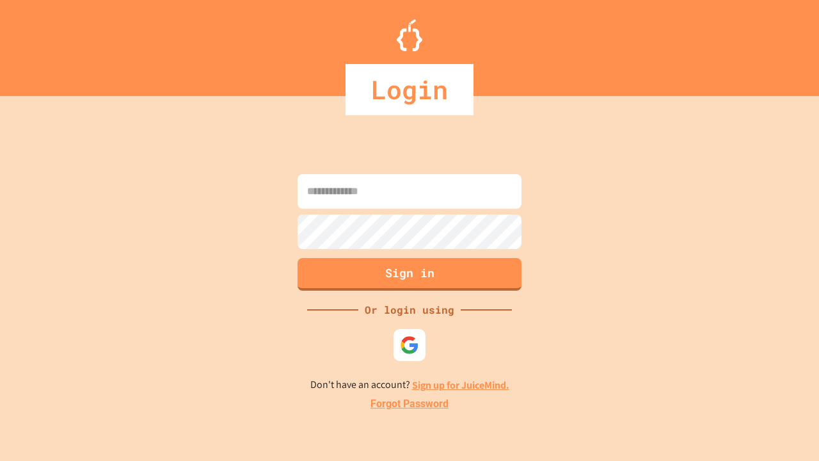 The height and width of the screenshot is (461, 819). Describe the element at coordinates (410, 274) in the screenshot. I see `button: Sign in` at that location.